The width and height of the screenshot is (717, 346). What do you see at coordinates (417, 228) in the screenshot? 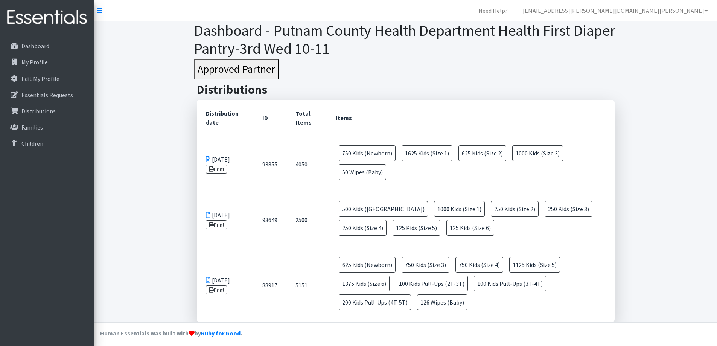
I see `span: 125 Kids (Size 5)` at bounding box center [417, 228].